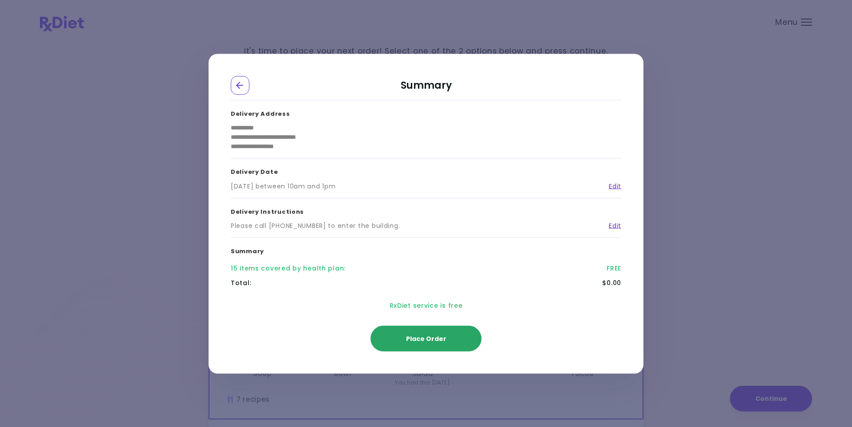 This screenshot has height=427, width=852. Describe the element at coordinates (613, 268) in the screenshot. I see `div: FREE` at that location.